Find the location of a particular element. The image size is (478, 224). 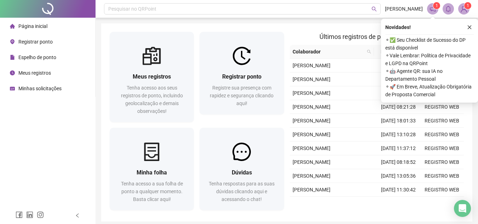

img: 84407 is located at coordinates (464, 9).